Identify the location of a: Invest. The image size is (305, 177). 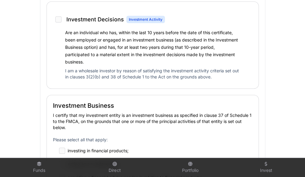
(265, 168).